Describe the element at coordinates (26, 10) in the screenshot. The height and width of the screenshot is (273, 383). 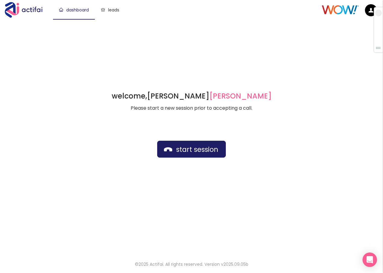
I see `img: Actifai Logo` at that location.